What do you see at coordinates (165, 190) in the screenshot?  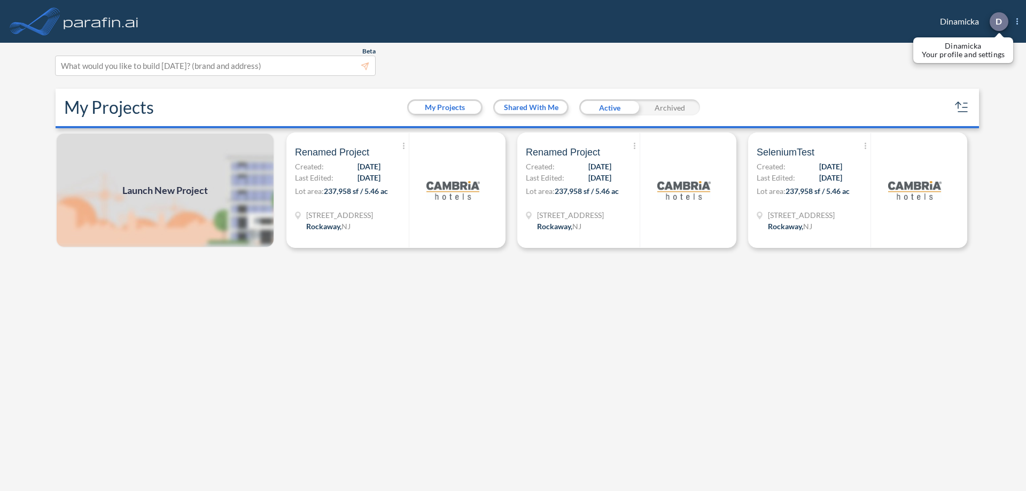 I see `span: Launch New Project` at bounding box center [165, 190].